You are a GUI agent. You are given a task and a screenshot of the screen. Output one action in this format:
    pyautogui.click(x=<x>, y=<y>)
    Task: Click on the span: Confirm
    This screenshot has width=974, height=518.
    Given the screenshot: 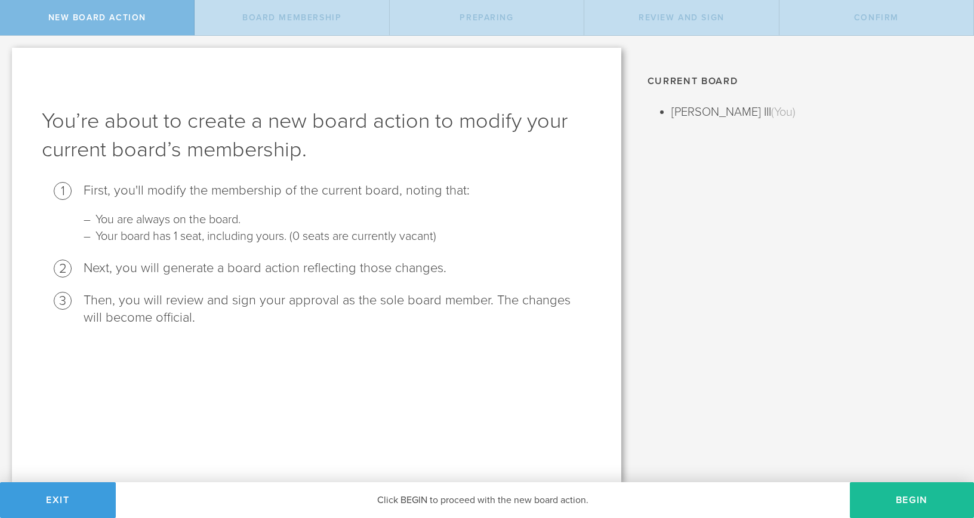 What is the action you would take?
    pyautogui.click(x=876, y=17)
    